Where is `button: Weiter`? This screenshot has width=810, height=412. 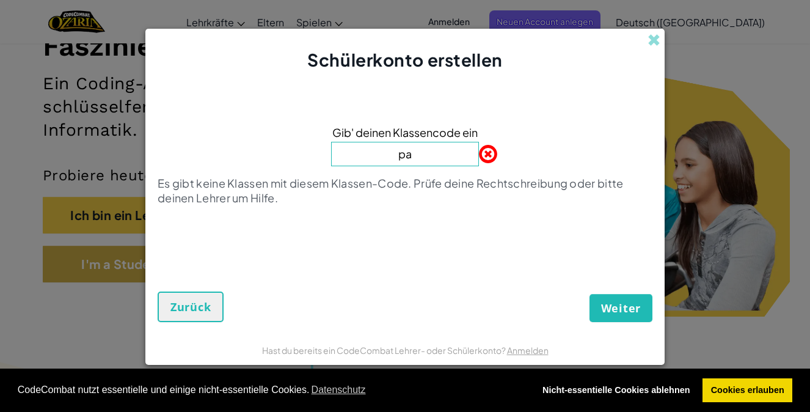
button: Weiter is located at coordinates (621, 308).